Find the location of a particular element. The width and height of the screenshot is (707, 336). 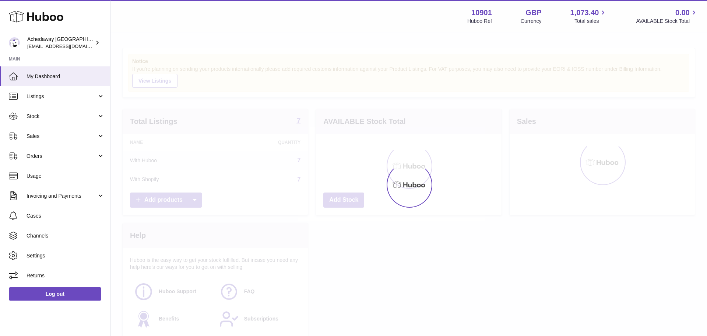

a: 0.00 AVAILABLE Stock Total is located at coordinates (667, 16).